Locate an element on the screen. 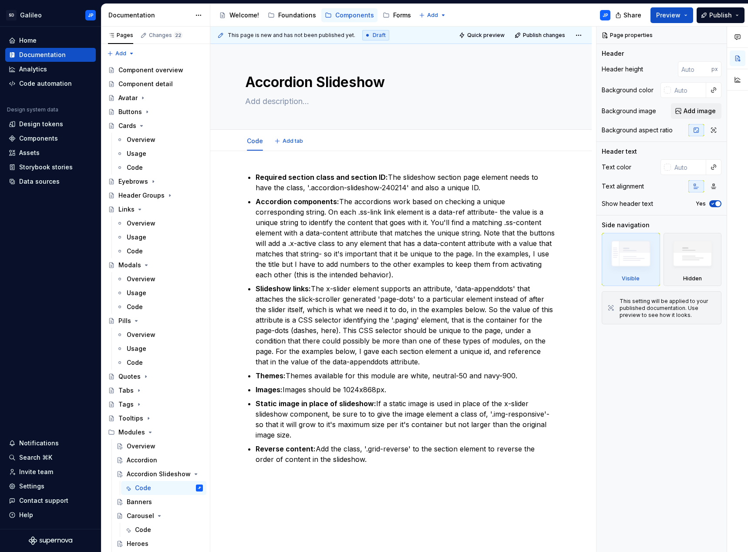  a: Components is located at coordinates (51, 138).